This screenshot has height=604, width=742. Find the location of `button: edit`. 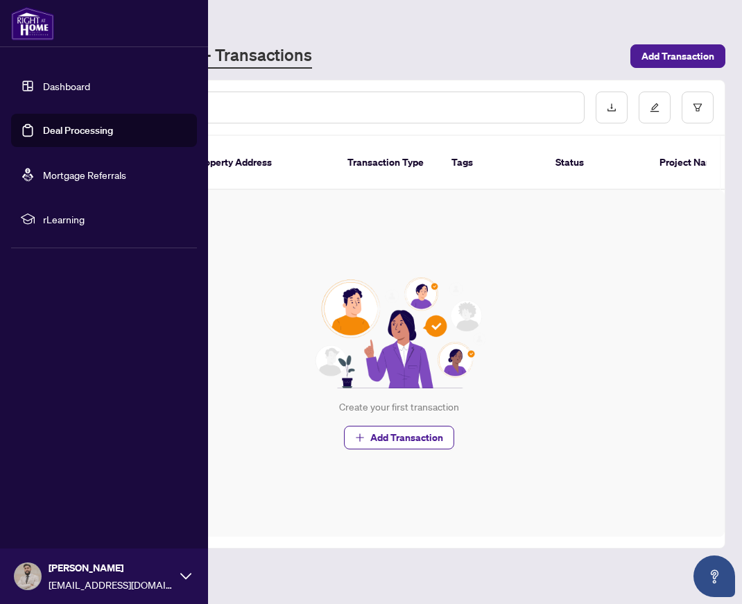

button: edit is located at coordinates (655, 108).